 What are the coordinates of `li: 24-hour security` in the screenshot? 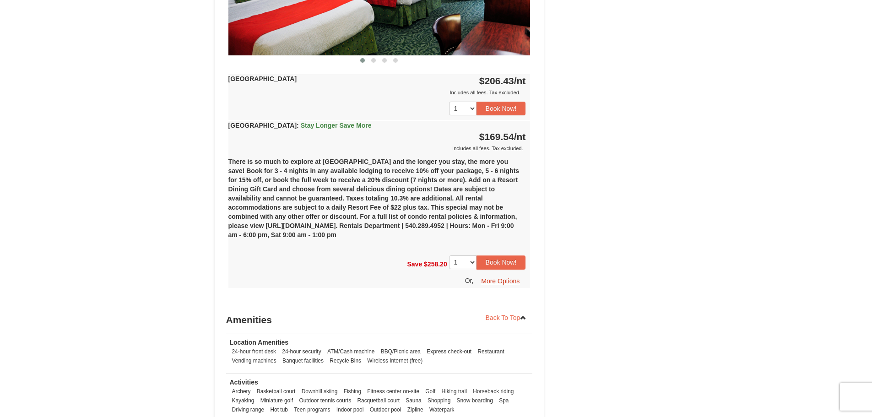 It's located at (301, 351).